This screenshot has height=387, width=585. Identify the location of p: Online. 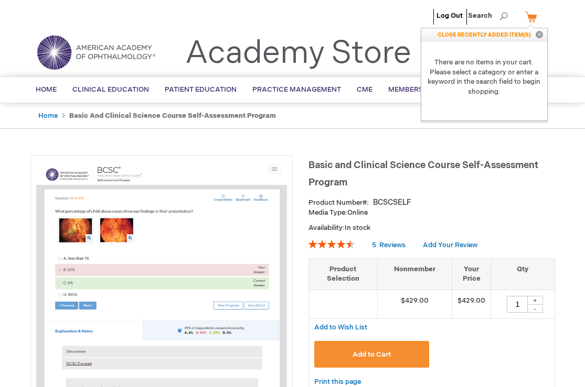
(431, 213).